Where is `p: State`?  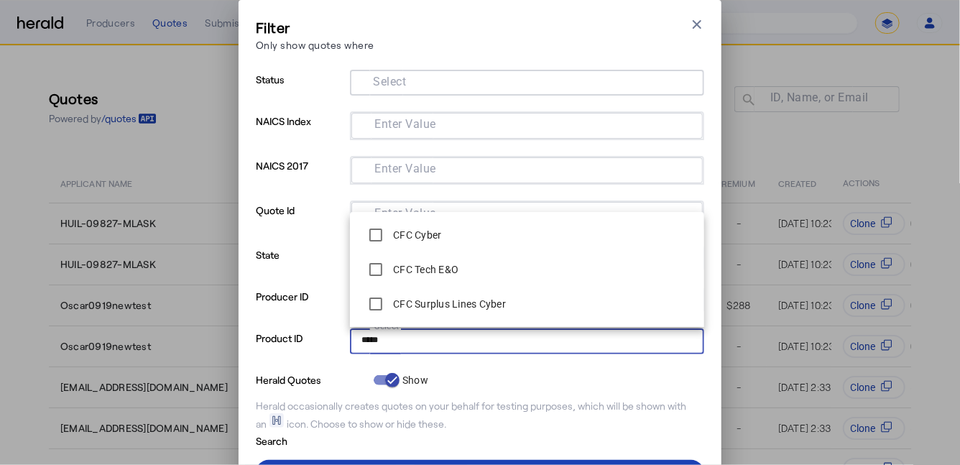
p: State is located at coordinates (300, 266).